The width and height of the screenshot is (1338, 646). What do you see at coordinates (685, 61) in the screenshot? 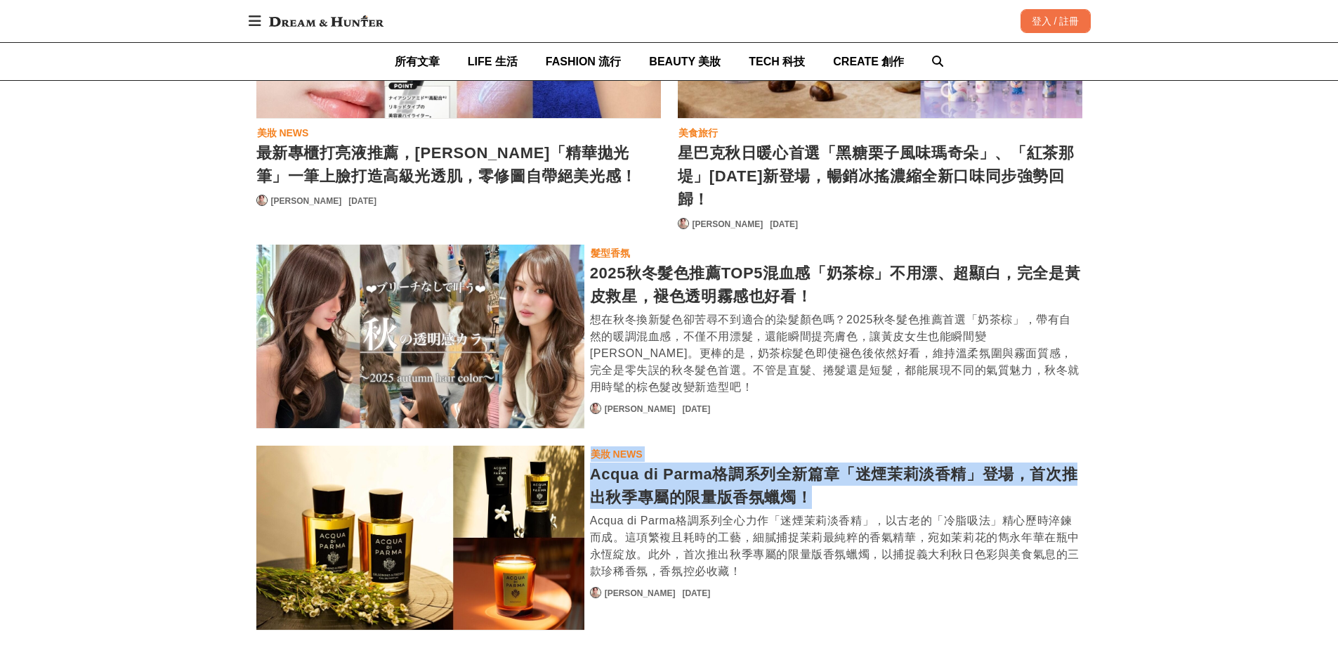
I see `a: BEAUTY 美妝` at bounding box center [685, 61].